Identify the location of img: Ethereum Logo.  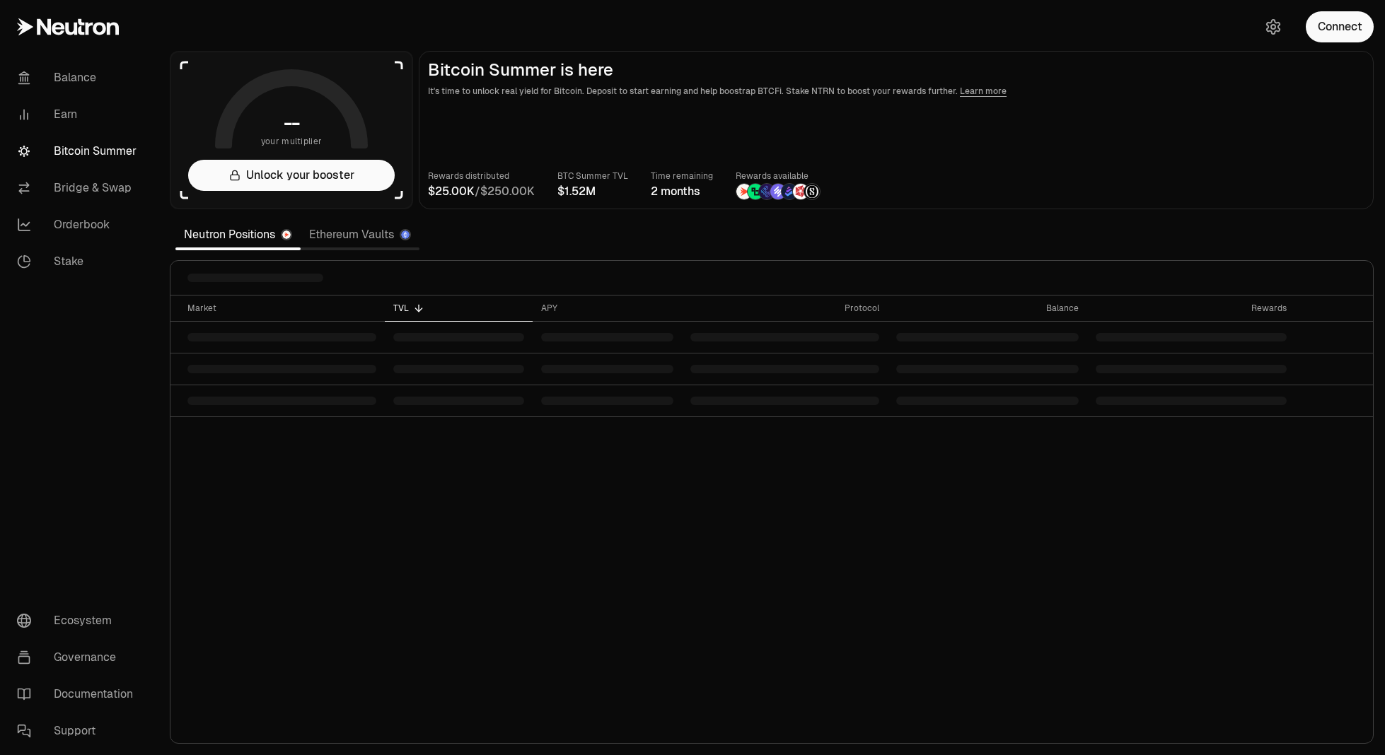
(405, 235).